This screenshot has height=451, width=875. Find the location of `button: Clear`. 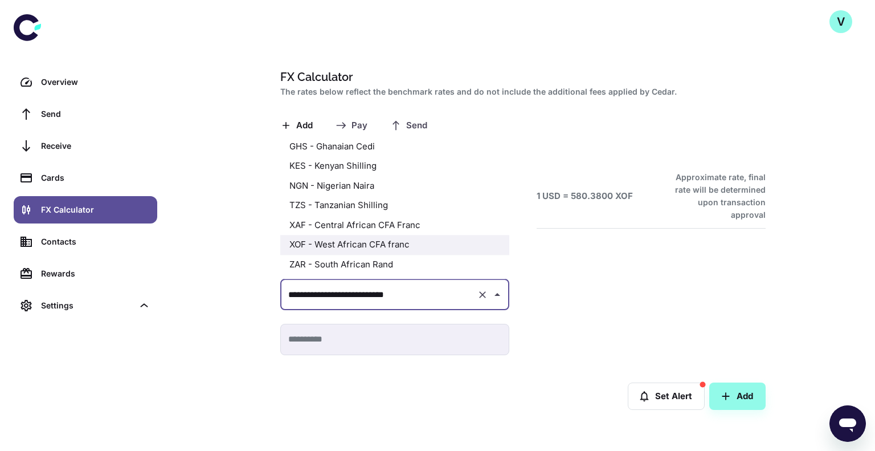

button: Clear is located at coordinates (483, 295).